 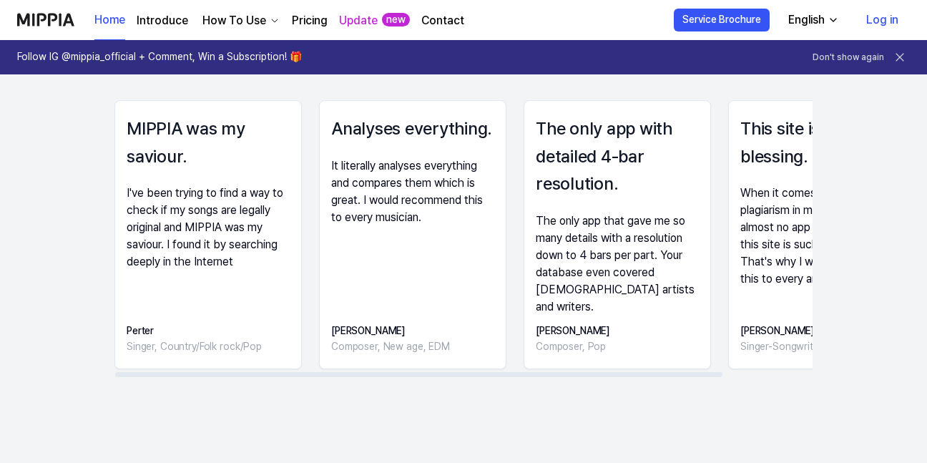 I want to click on a: Pricing, so click(x=310, y=21).